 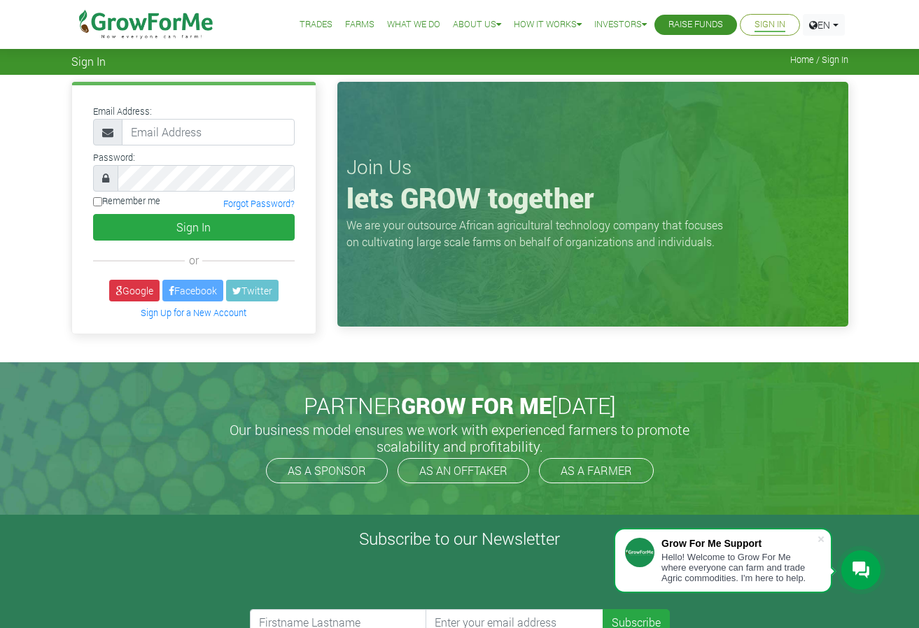 I want to click on a: Farms, so click(x=360, y=24).